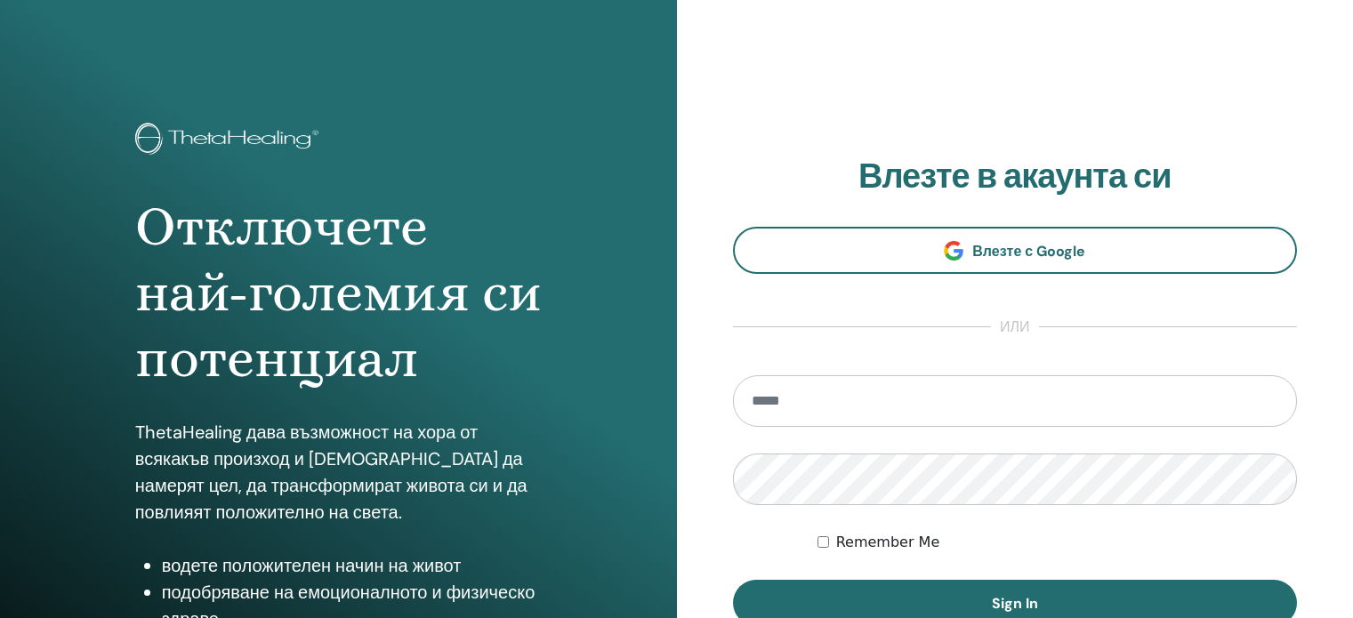 Image resolution: width=1353 pixels, height=618 pixels. What do you see at coordinates (1029, 251) in the screenshot?
I see `span: Влезте с Google` at bounding box center [1029, 251].